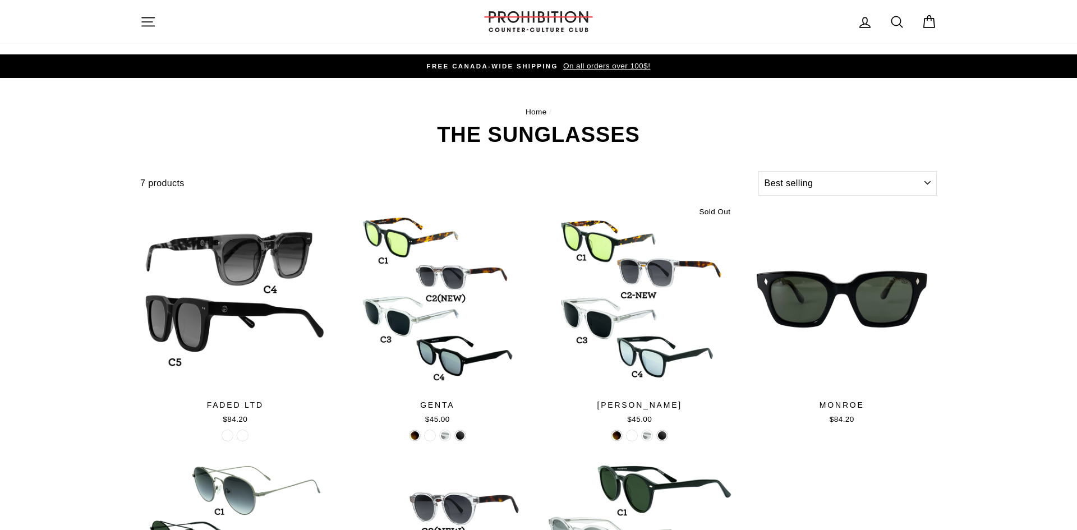 Image resolution: width=1077 pixels, height=530 pixels. Describe the element at coordinates (538, 112) in the screenshot. I see `nav: breadcrumbs` at that location.